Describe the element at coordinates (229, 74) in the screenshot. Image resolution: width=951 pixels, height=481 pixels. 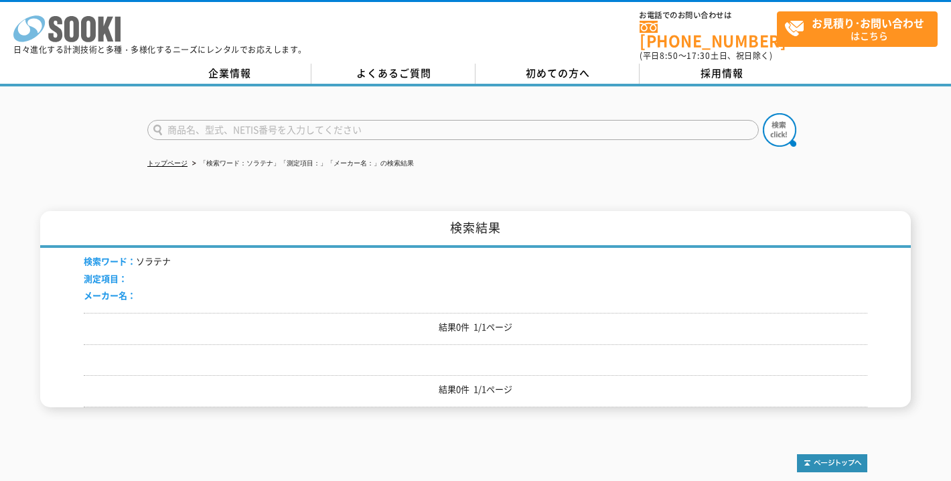
I see `a: 企業情報` at that location.